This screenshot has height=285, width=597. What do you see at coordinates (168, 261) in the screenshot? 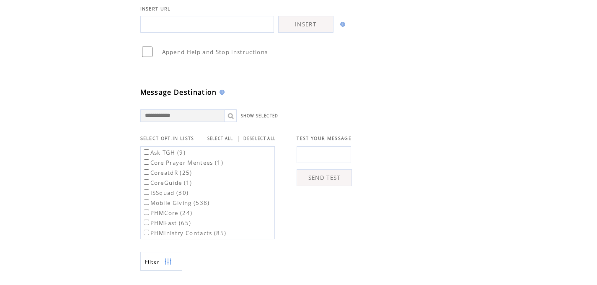
I see `img: filters.png` at bounding box center [168, 261].